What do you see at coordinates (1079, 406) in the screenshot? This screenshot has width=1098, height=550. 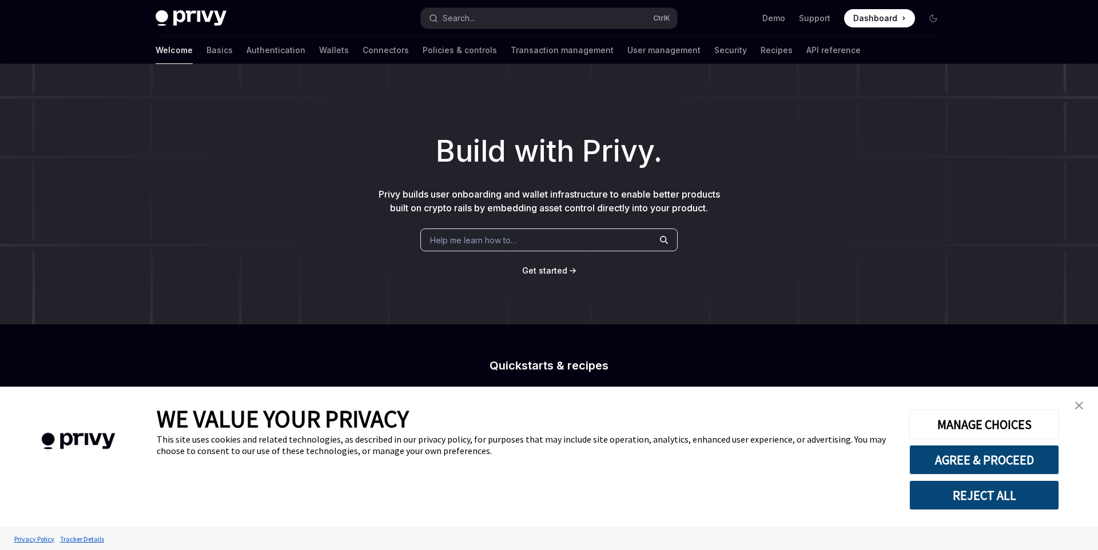 I see `a: close banner` at bounding box center [1079, 406].